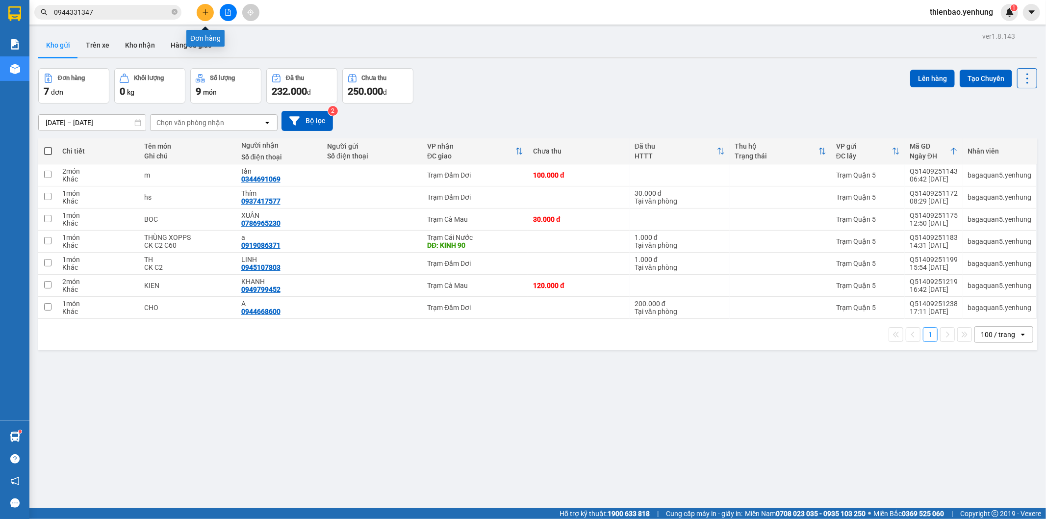 The image size is (1046, 519). Describe the element at coordinates (933, 281) in the screenshot. I see `div: Q51409251219` at that location.